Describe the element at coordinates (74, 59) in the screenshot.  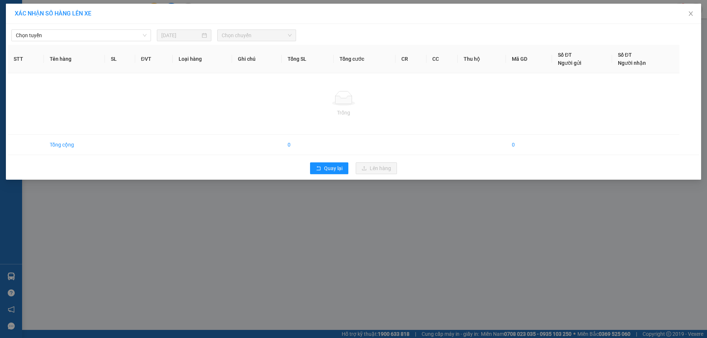
I see `th: Tên hàng` at that location.